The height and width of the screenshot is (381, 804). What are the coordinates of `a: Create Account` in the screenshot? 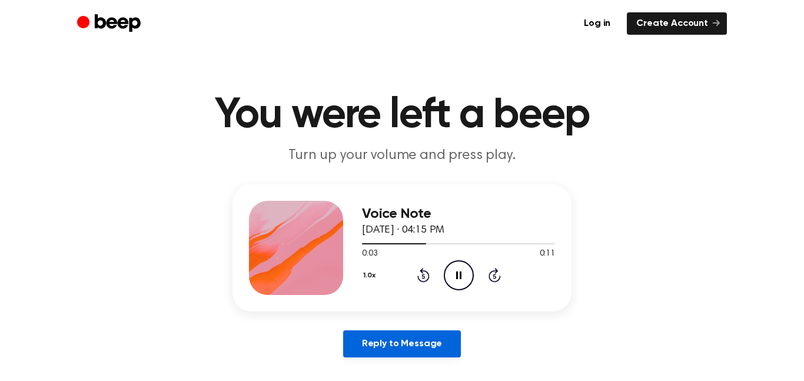 It's located at (677, 24).